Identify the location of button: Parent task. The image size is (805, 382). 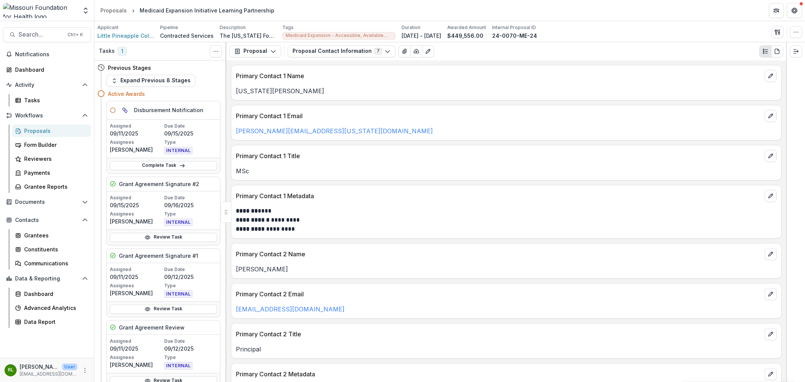
(125, 110).